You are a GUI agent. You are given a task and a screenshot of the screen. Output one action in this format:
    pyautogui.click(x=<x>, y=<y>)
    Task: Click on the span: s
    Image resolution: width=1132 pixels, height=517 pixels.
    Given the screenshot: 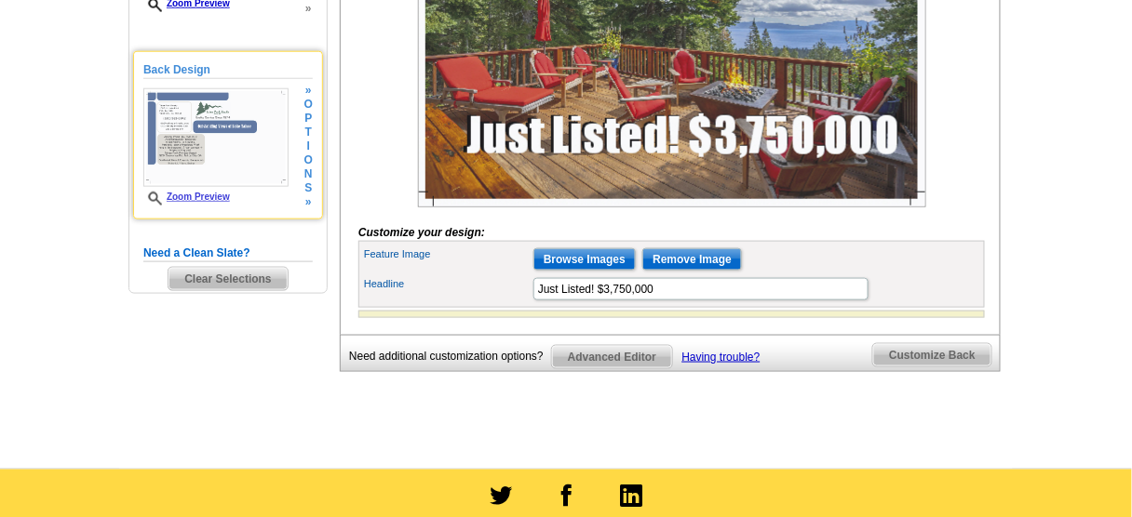 What is the action you would take?
    pyautogui.click(x=308, y=188)
    